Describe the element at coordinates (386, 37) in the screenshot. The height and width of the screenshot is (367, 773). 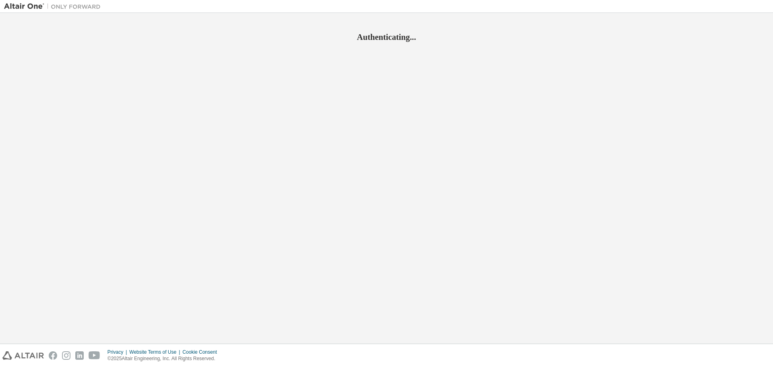
I see `h2: Authenticating...` at that location.